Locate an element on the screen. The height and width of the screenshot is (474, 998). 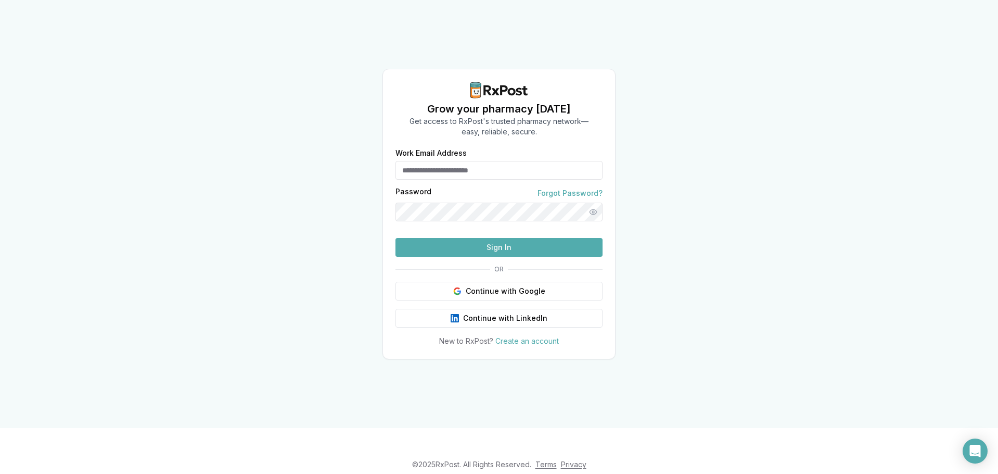
button: Sign In is located at coordinates (499, 247).